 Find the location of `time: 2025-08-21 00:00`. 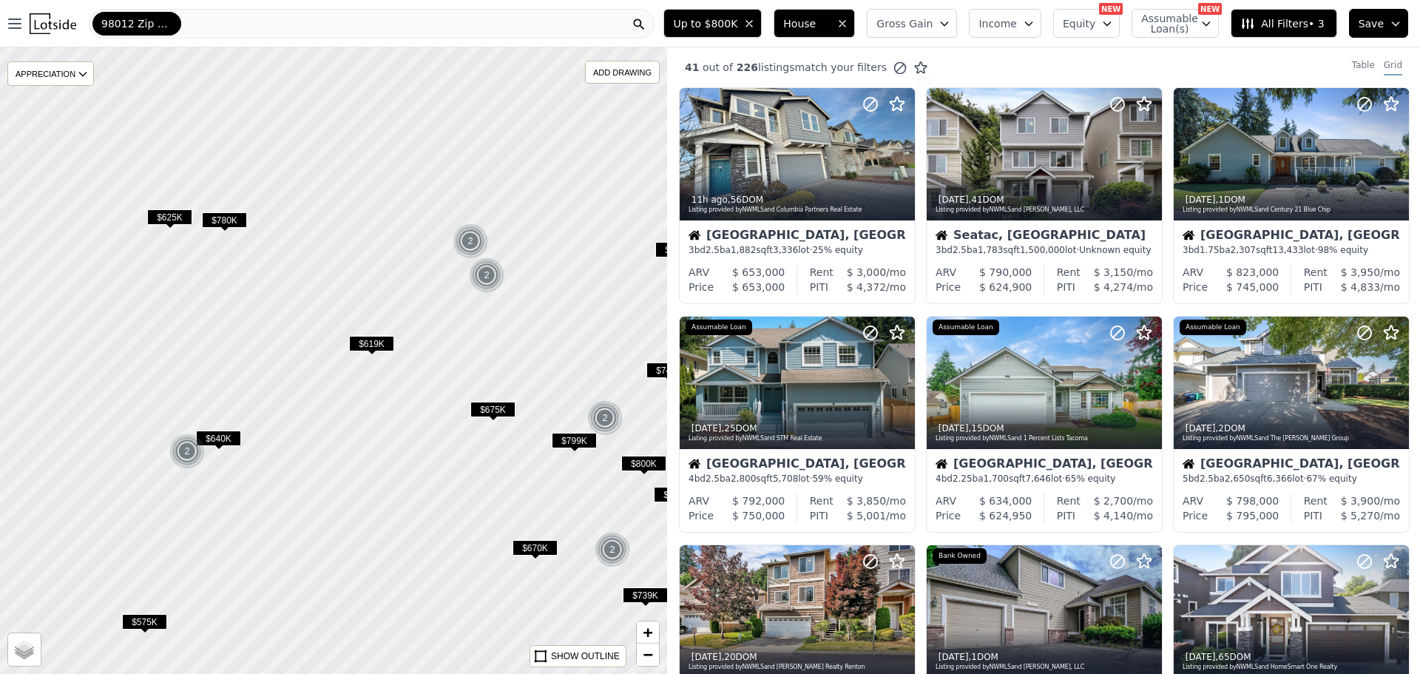

time: 2025-08-21 00:00 is located at coordinates (1201, 428).